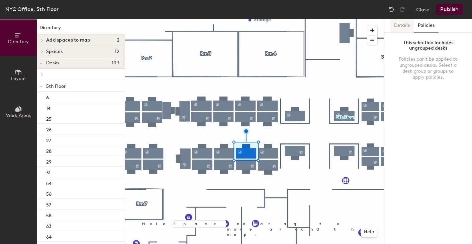 This screenshot has height=244, width=472. What do you see at coordinates (32, 9) in the screenshot?
I see `div: NYC Office, 5th Floor` at bounding box center [32, 9].